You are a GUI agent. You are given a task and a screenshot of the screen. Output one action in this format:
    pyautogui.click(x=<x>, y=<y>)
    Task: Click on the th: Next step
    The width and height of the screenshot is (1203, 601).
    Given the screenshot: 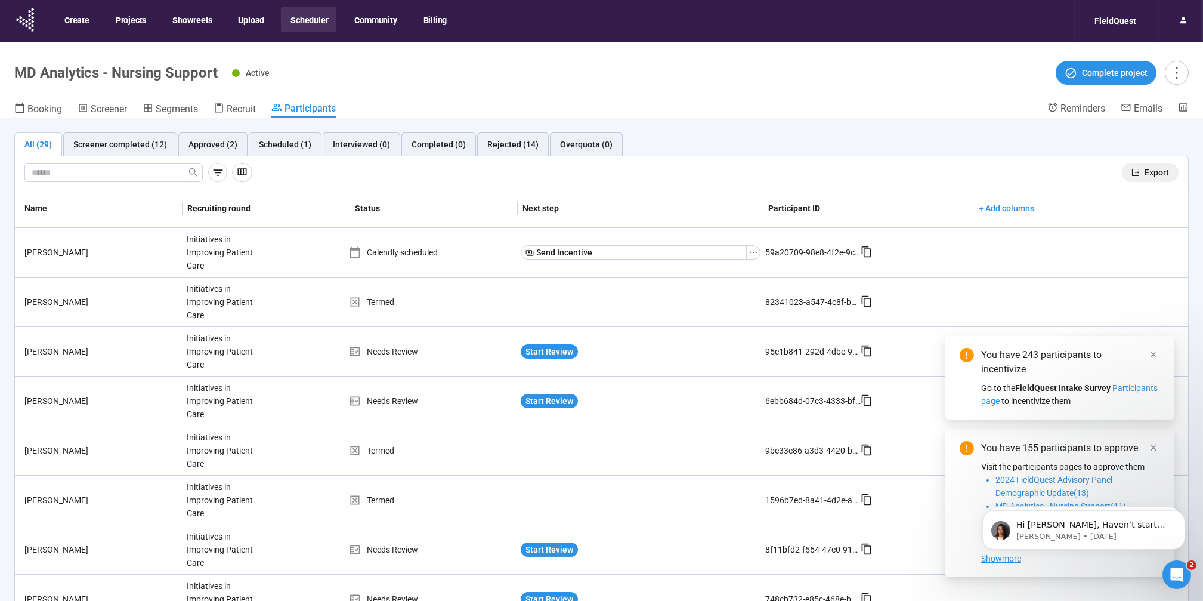 What is the action you would take?
    pyautogui.click(x=641, y=208)
    